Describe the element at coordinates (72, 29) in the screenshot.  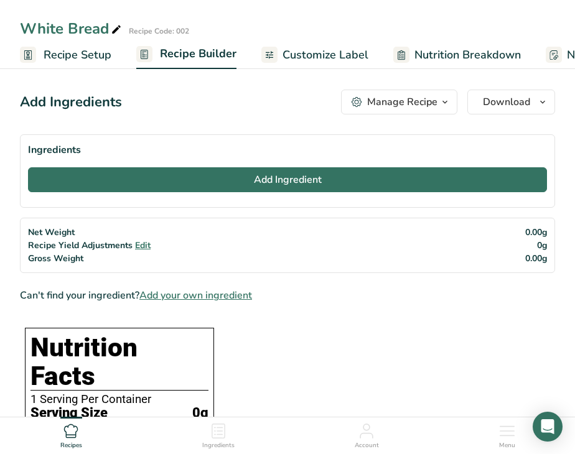
I see `div: White Bread` at that location.